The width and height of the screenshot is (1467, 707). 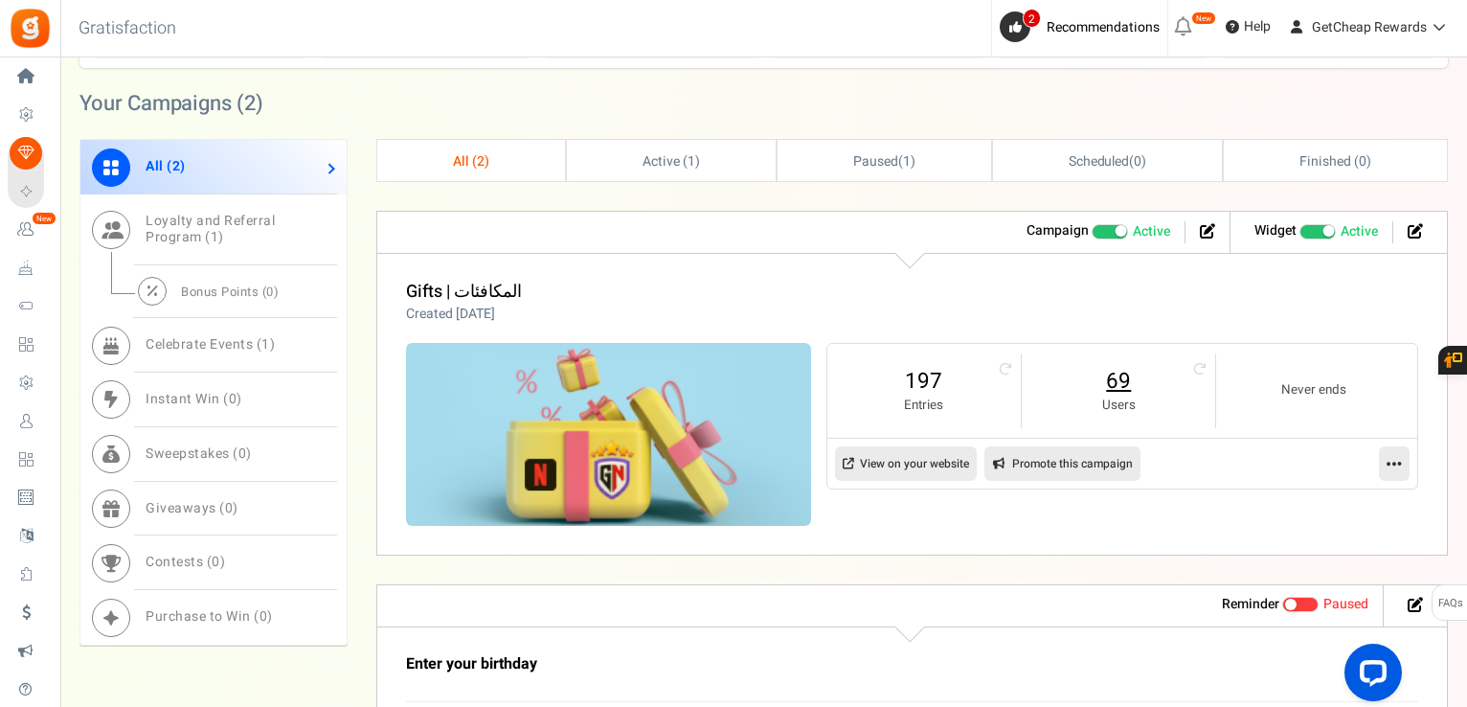 I want to click on span: GetCheap Rewards, so click(x=1369, y=27).